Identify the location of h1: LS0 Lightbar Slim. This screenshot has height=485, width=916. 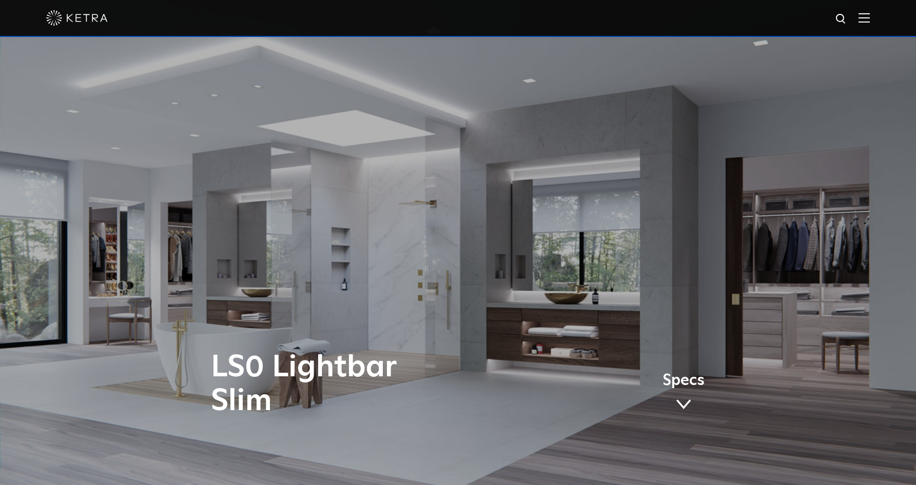
(356, 385).